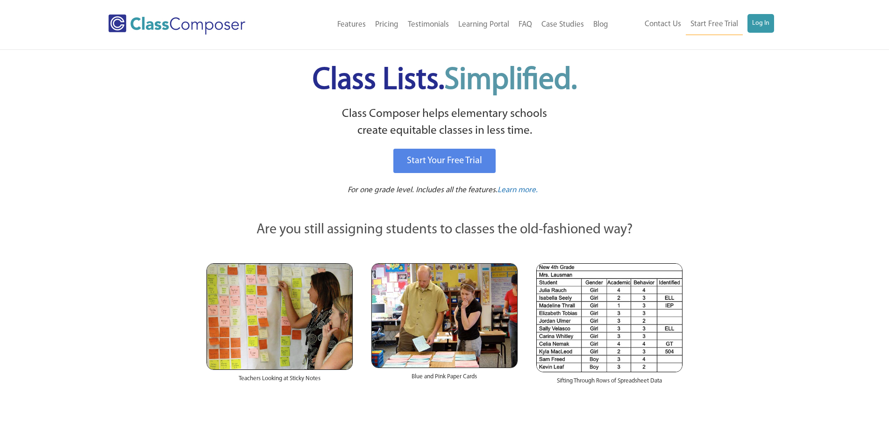 Image resolution: width=889 pixels, height=426 pixels. What do you see at coordinates (444, 161) in the screenshot?
I see `a: Start Your Free Trial` at bounding box center [444, 161].